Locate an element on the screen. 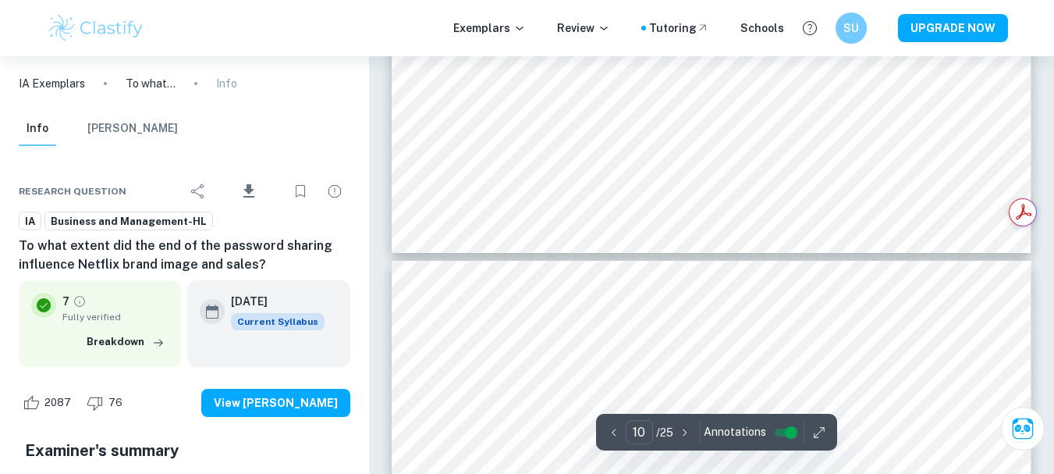 The width and height of the screenshot is (1054, 474). div: Share is located at coordinates (198, 191).